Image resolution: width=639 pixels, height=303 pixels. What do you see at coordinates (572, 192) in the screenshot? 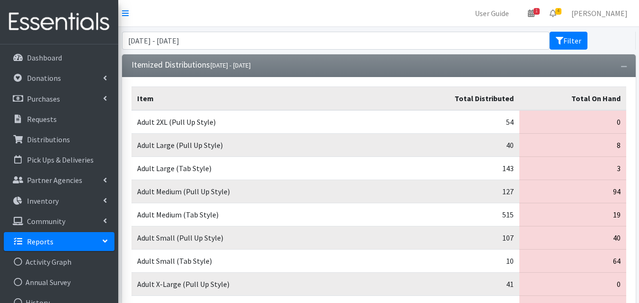
I see `td: 94` at bounding box center [572, 192].